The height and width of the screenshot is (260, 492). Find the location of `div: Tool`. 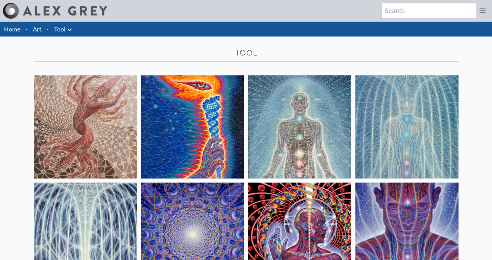

div: Tool is located at coordinates (246, 53).